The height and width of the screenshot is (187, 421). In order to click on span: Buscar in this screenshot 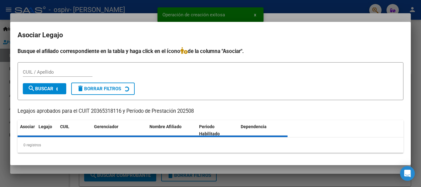, I will do `click(40, 89)`.